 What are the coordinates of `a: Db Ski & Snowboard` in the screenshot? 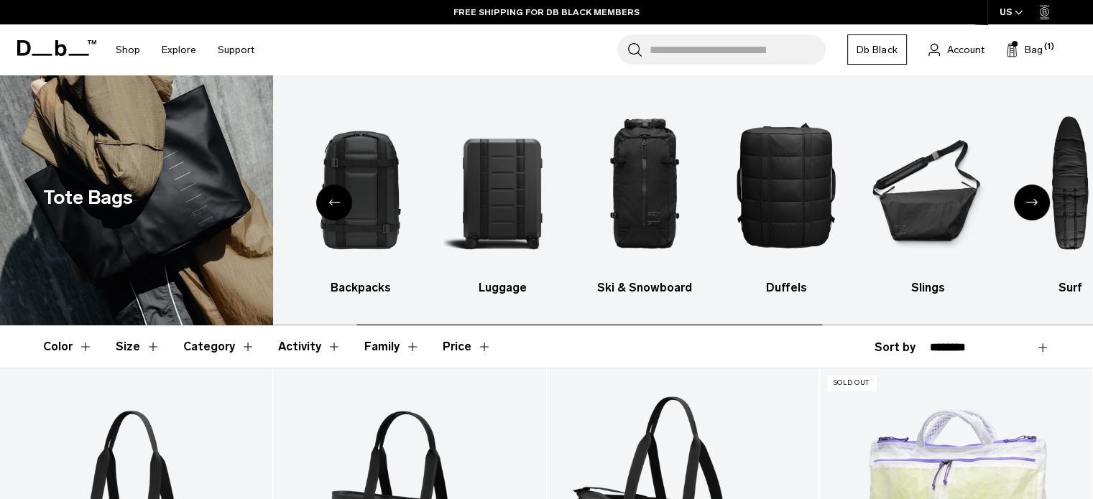 It's located at (644, 197).